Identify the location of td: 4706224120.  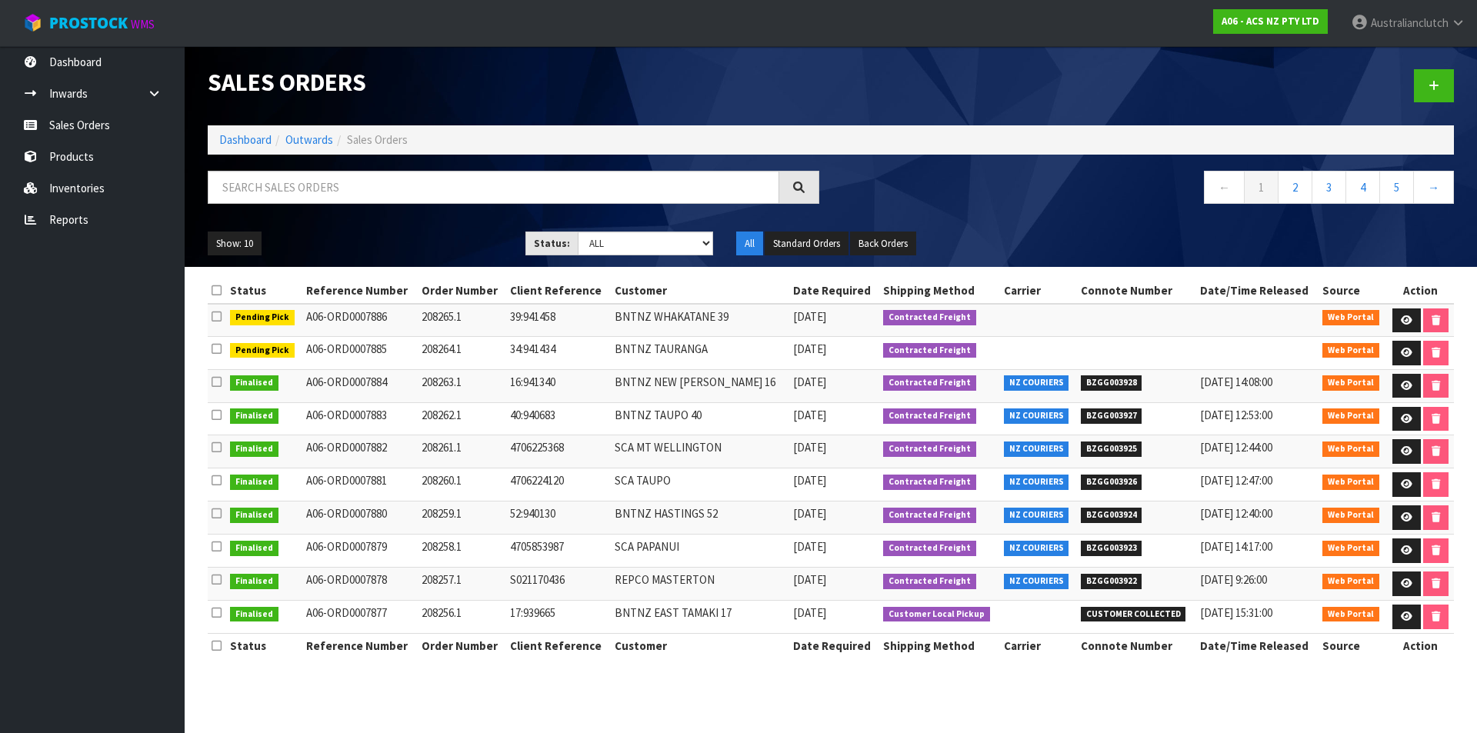
(559, 485).